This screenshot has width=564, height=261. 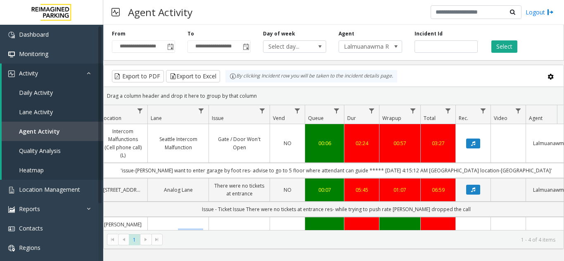 I want to click on a: Dur Filter Menu, so click(x=371, y=111).